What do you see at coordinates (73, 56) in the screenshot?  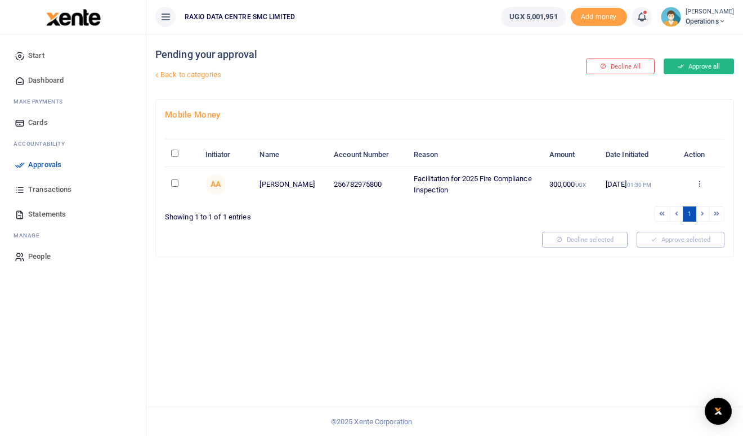 I see `a: Start` at bounding box center [73, 56].